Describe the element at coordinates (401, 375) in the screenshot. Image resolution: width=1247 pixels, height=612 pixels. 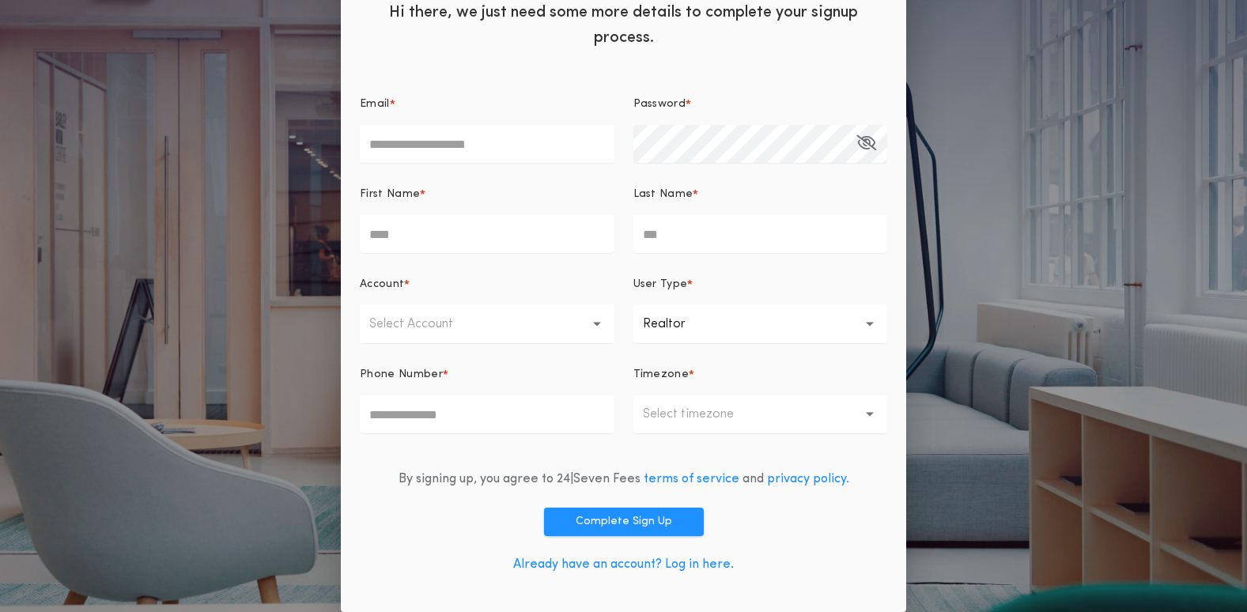
I see `p: Phone Number` at that location.